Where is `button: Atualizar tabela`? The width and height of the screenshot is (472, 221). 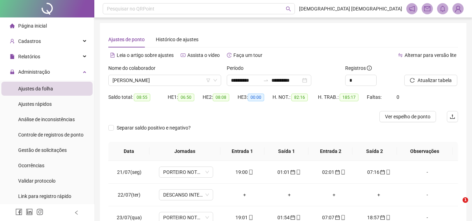
button: Atualizar tabela is located at coordinates (431, 80).